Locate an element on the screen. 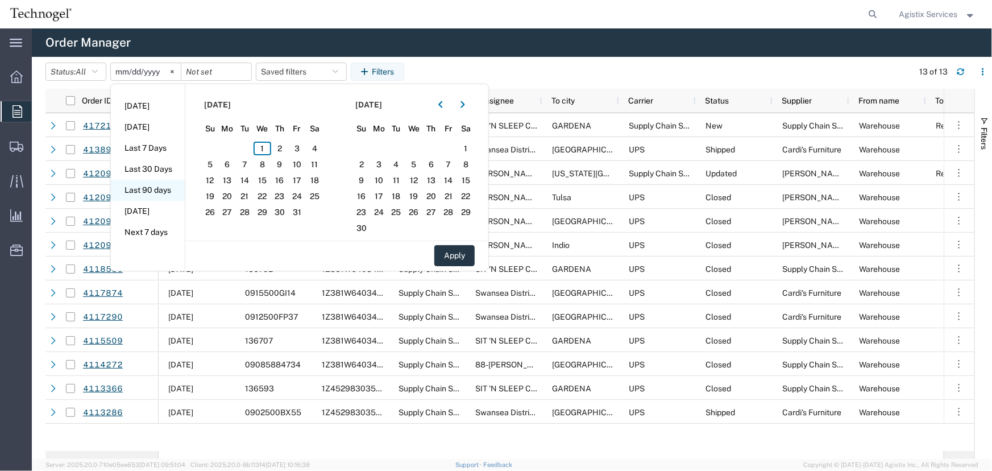  button: Saved filters is located at coordinates (301, 72).